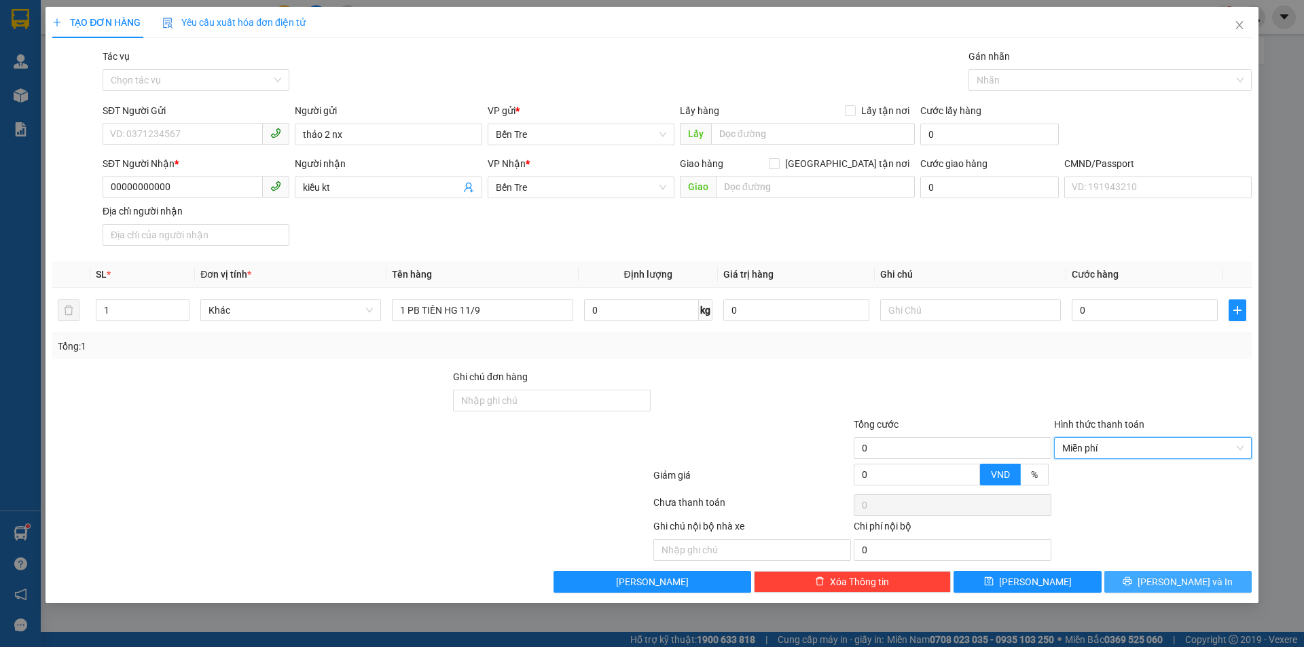  What do you see at coordinates (69, 310) in the screenshot?
I see `button: delete` at bounding box center [69, 310].